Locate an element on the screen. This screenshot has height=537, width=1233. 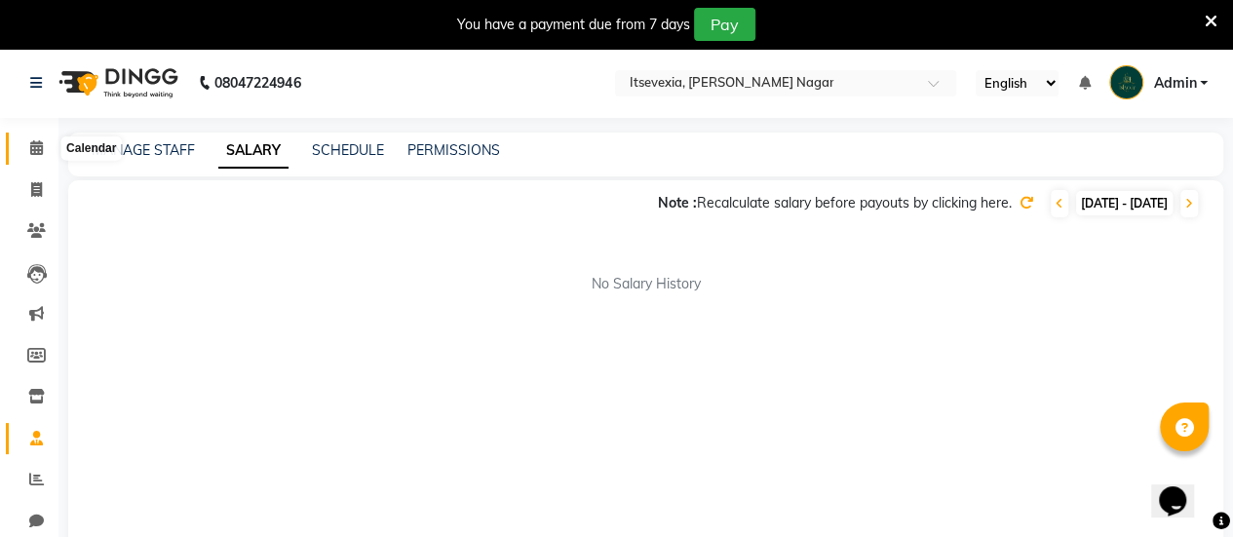
div: Calendar is located at coordinates (91, 149).